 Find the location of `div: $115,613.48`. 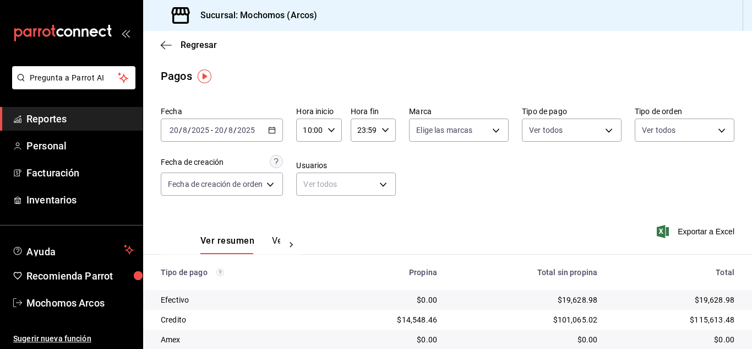

div: $115,613.48 is located at coordinates (675, 319).